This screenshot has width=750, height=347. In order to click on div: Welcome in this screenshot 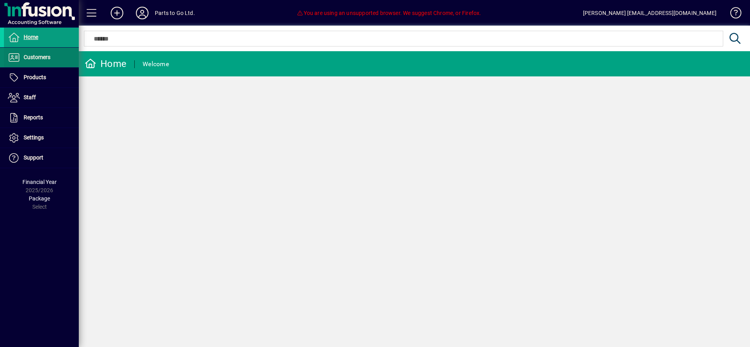, I will do `click(156, 64)`.